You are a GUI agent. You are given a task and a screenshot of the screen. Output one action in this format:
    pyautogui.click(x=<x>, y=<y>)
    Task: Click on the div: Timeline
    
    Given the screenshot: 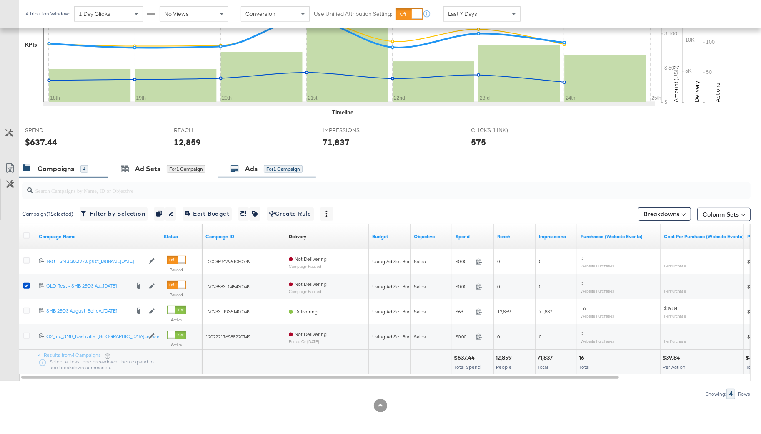 What is the action you would take?
    pyautogui.click(x=343, y=112)
    